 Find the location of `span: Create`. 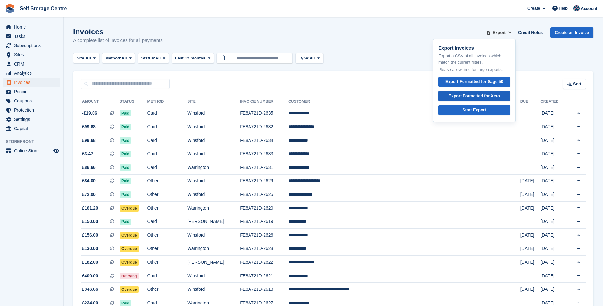

span: Create is located at coordinates (534, 8).